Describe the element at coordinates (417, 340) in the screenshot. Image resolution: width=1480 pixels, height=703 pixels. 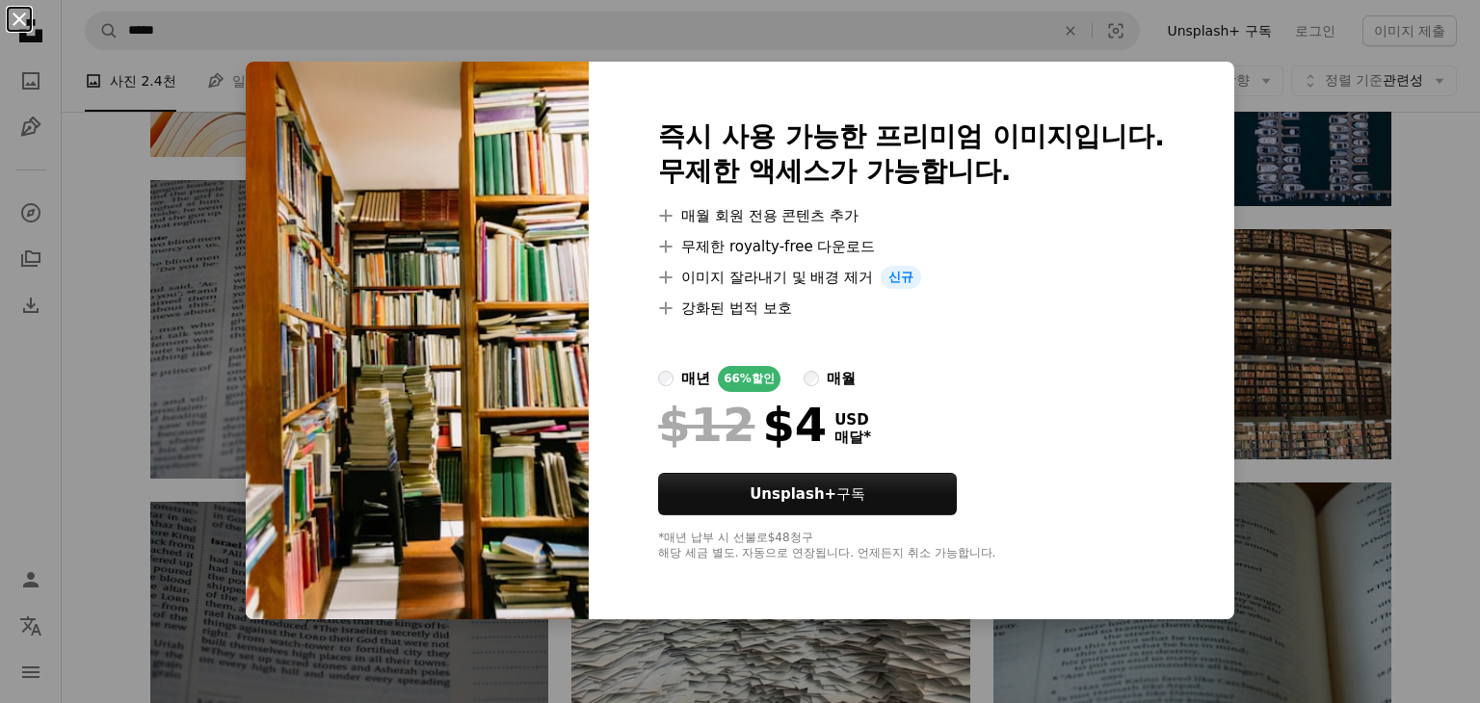
I see `img: premium_photo-1750053354281-ebbadccca70c` at that location.